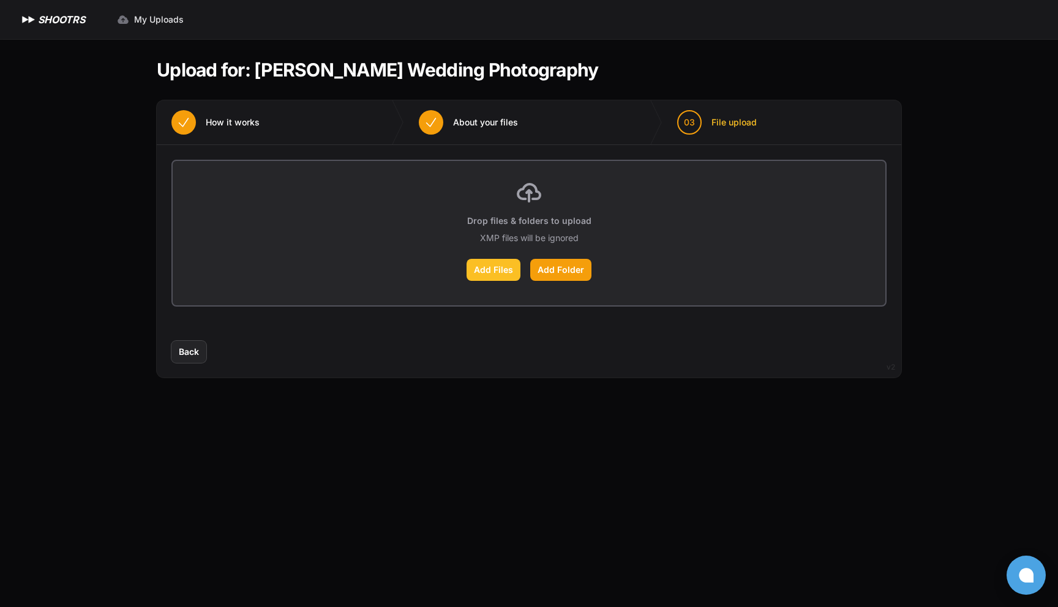  What do you see at coordinates (717, 122) in the screenshot?
I see `button: 03 File upload` at bounding box center [717, 122].